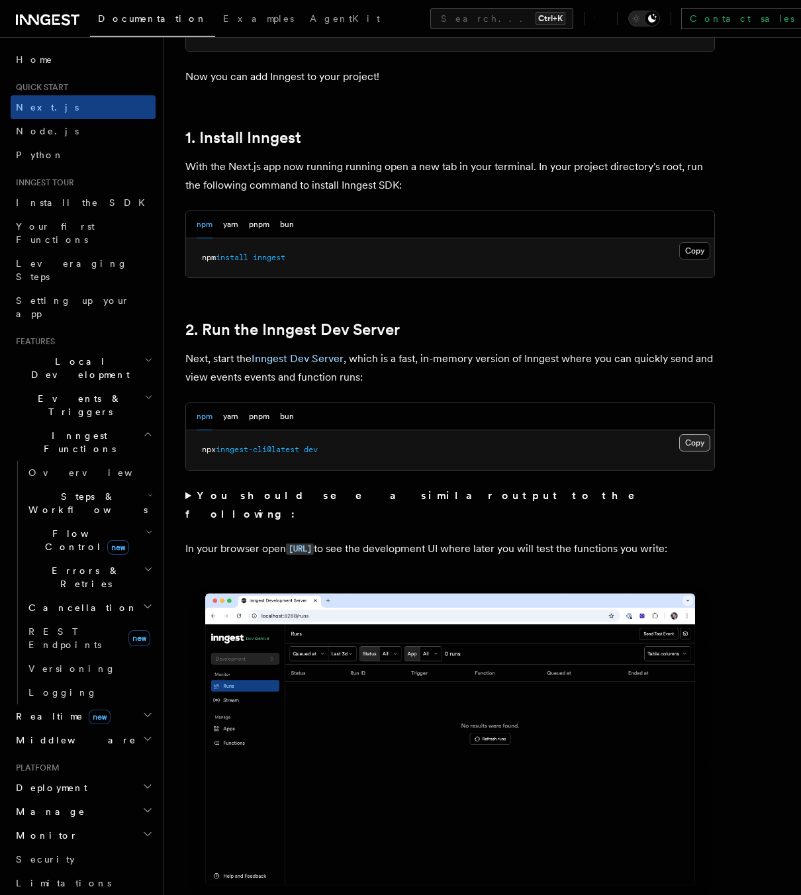 The height and width of the screenshot is (895, 801). I want to click on a: AgentKit, so click(345, 20).